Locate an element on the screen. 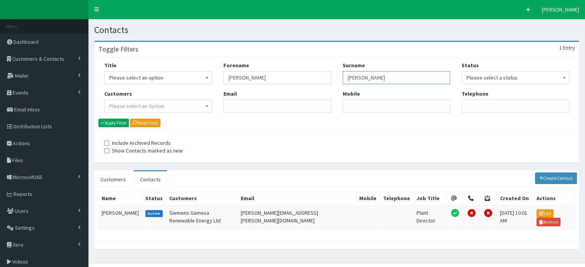 The image size is (585, 267). span: Actions is located at coordinates (21, 144).